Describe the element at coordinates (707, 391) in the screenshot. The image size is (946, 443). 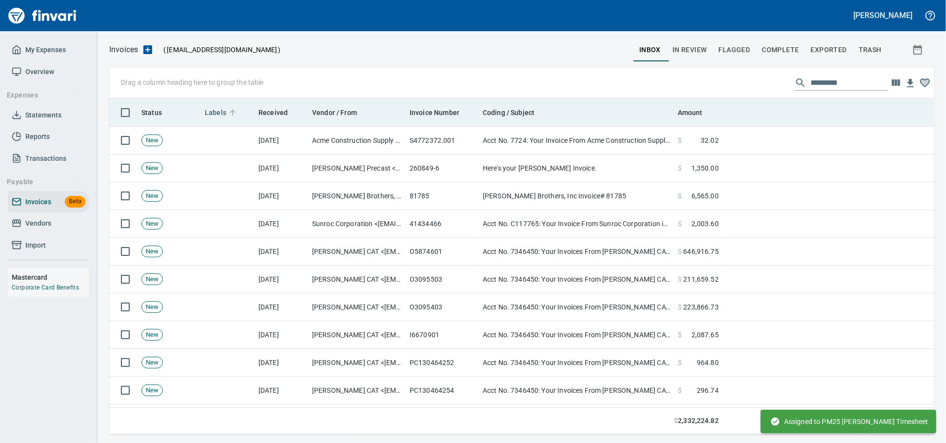
I see `span: 296.74` at that location.